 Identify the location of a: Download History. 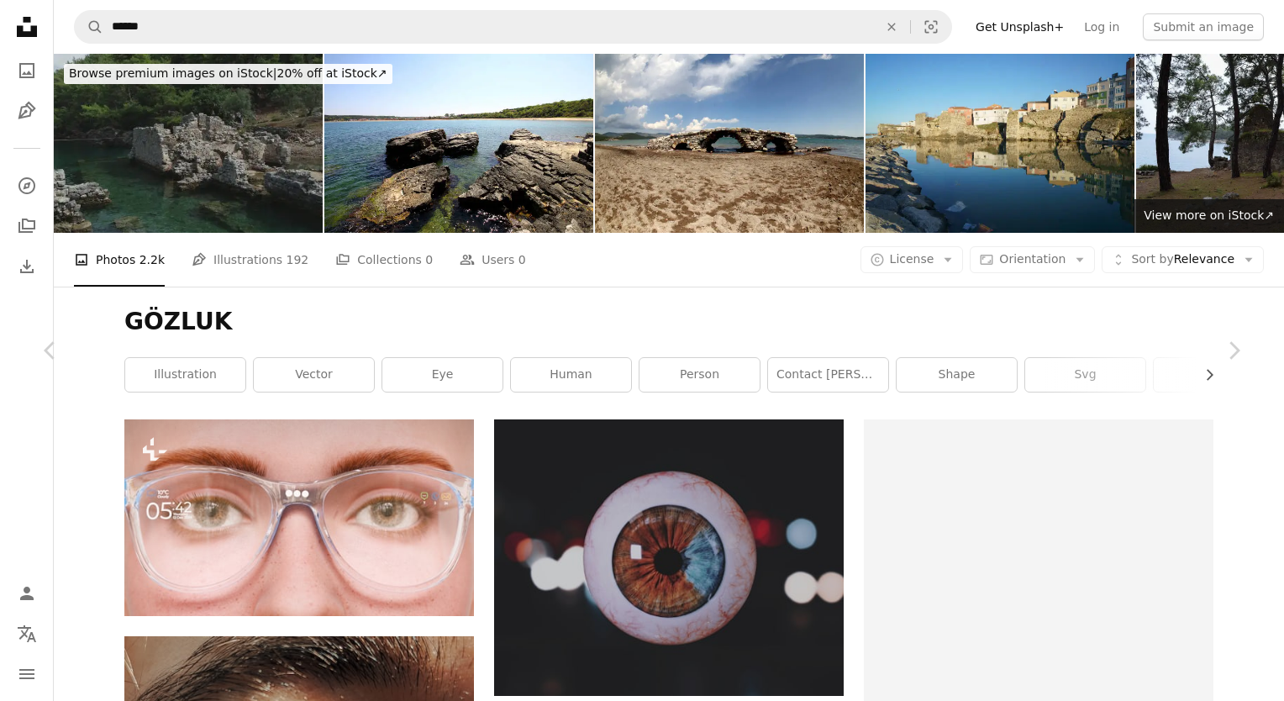
(27, 266).